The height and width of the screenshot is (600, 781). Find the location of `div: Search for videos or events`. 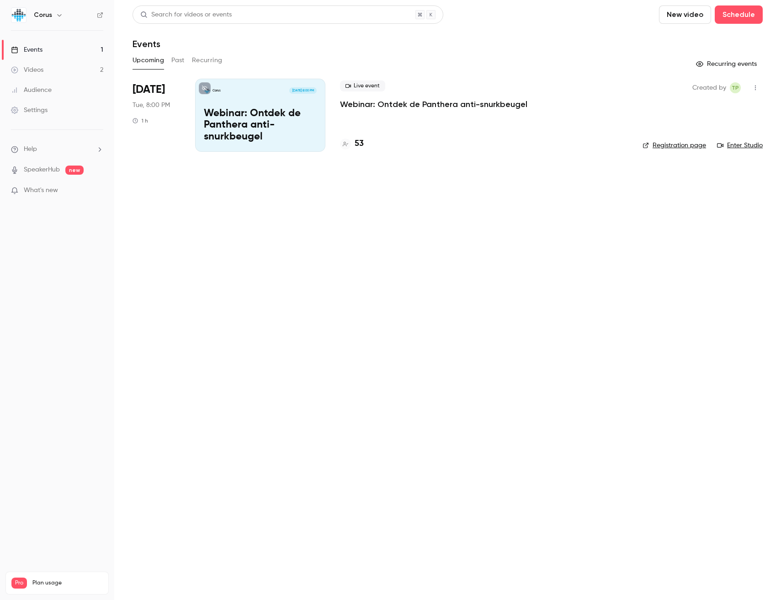

div: Search for videos or events is located at coordinates (186, 15).